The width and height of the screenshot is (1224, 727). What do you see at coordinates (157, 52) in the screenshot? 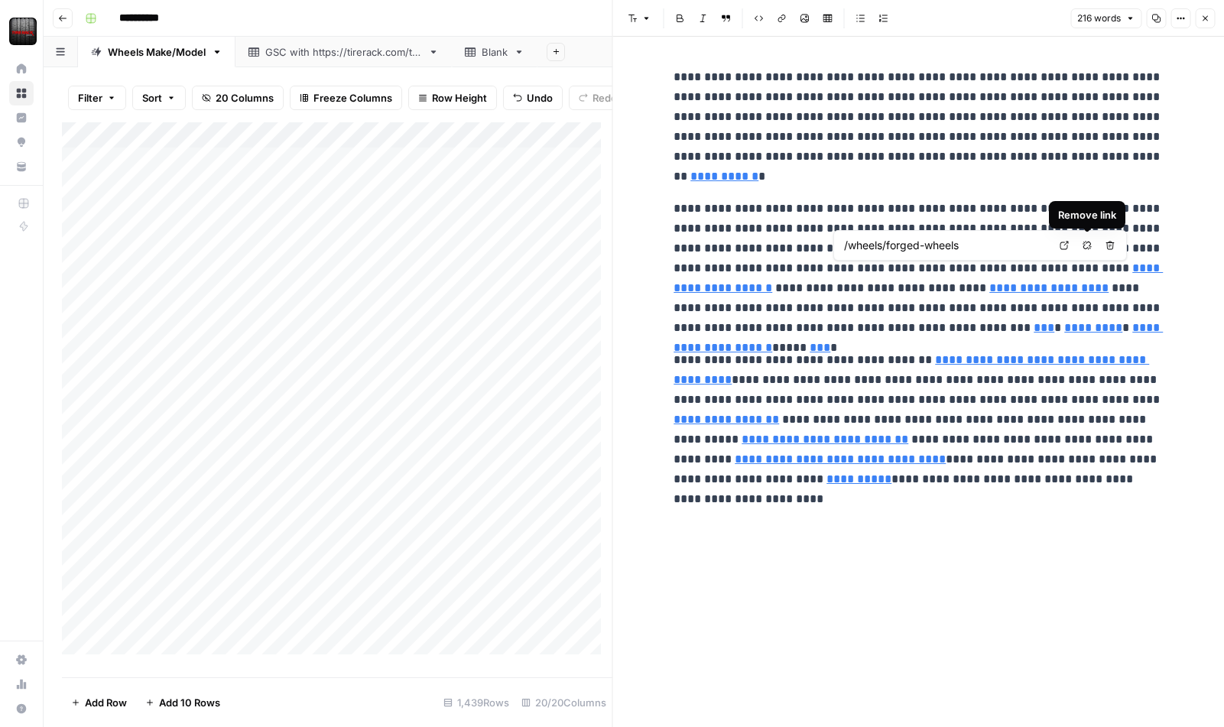
I see `div: Wheels Make/Model` at bounding box center [157, 52].